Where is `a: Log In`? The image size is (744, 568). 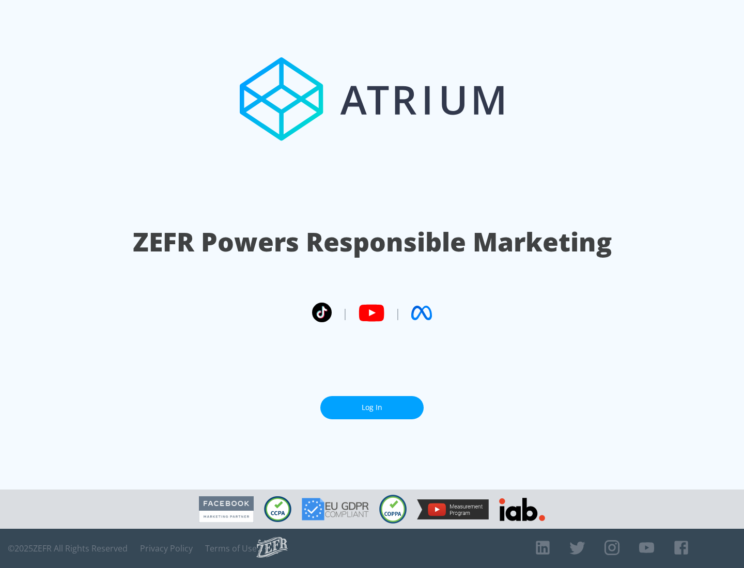
a: Log In is located at coordinates (372, 408).